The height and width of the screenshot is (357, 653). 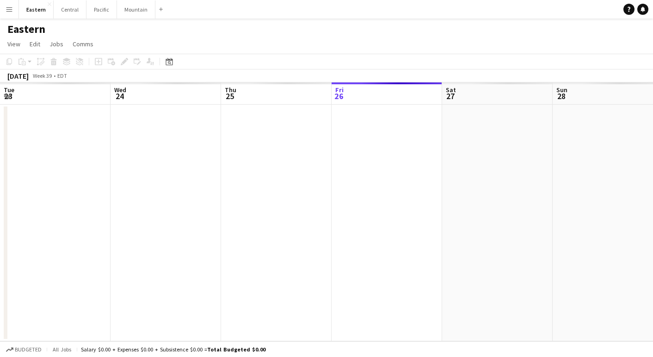 What do you see at coordinates (120, 90) in the screenshot?
I see `span: Wed` at bounding box center [120, 90].